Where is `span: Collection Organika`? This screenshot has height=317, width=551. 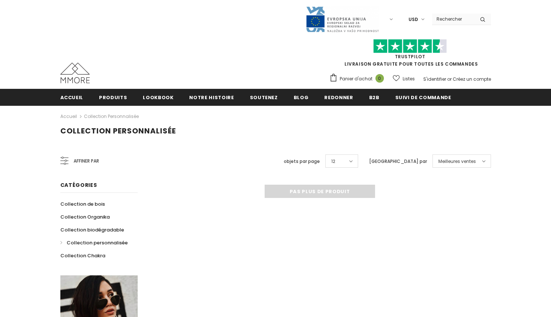
span: Collection Organika is located at coordinates (85, 217).